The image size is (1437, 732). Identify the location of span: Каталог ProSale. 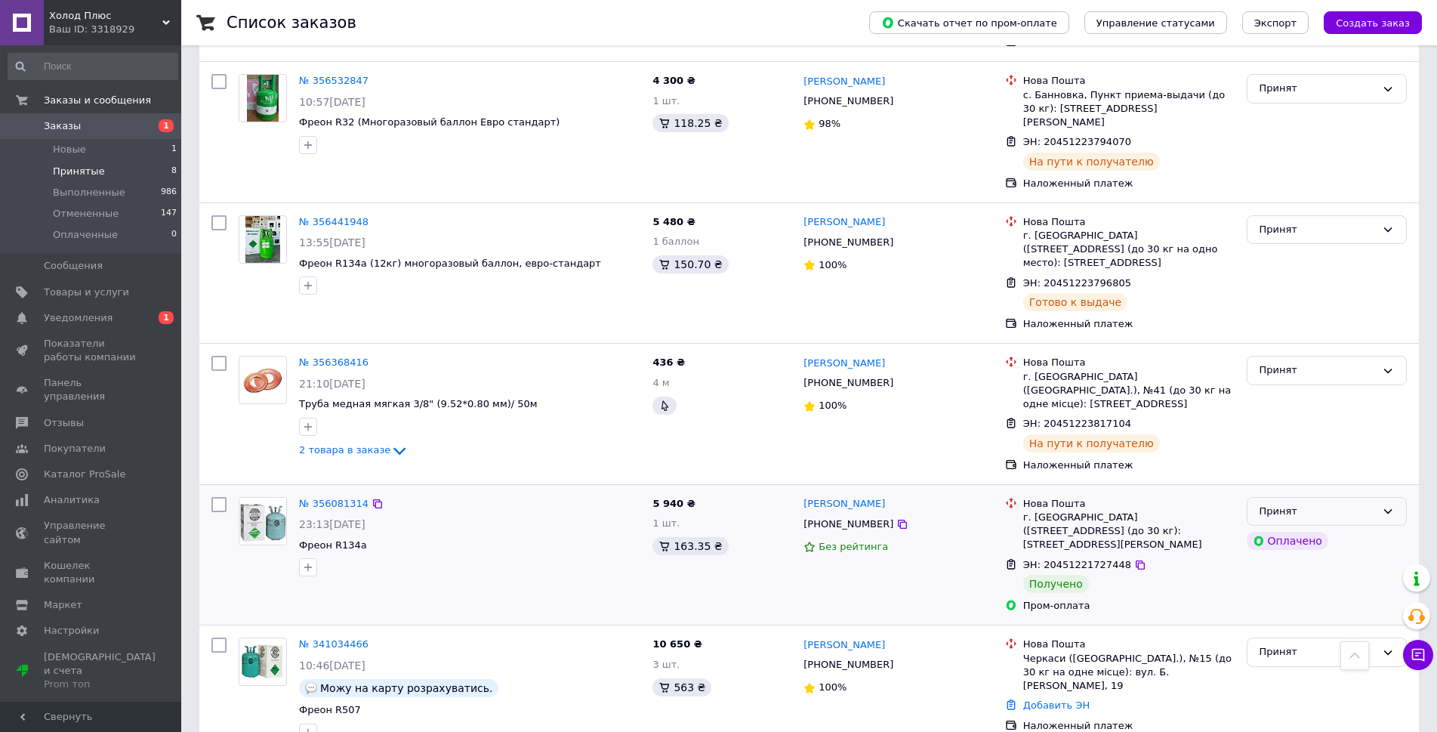
(85, 474).